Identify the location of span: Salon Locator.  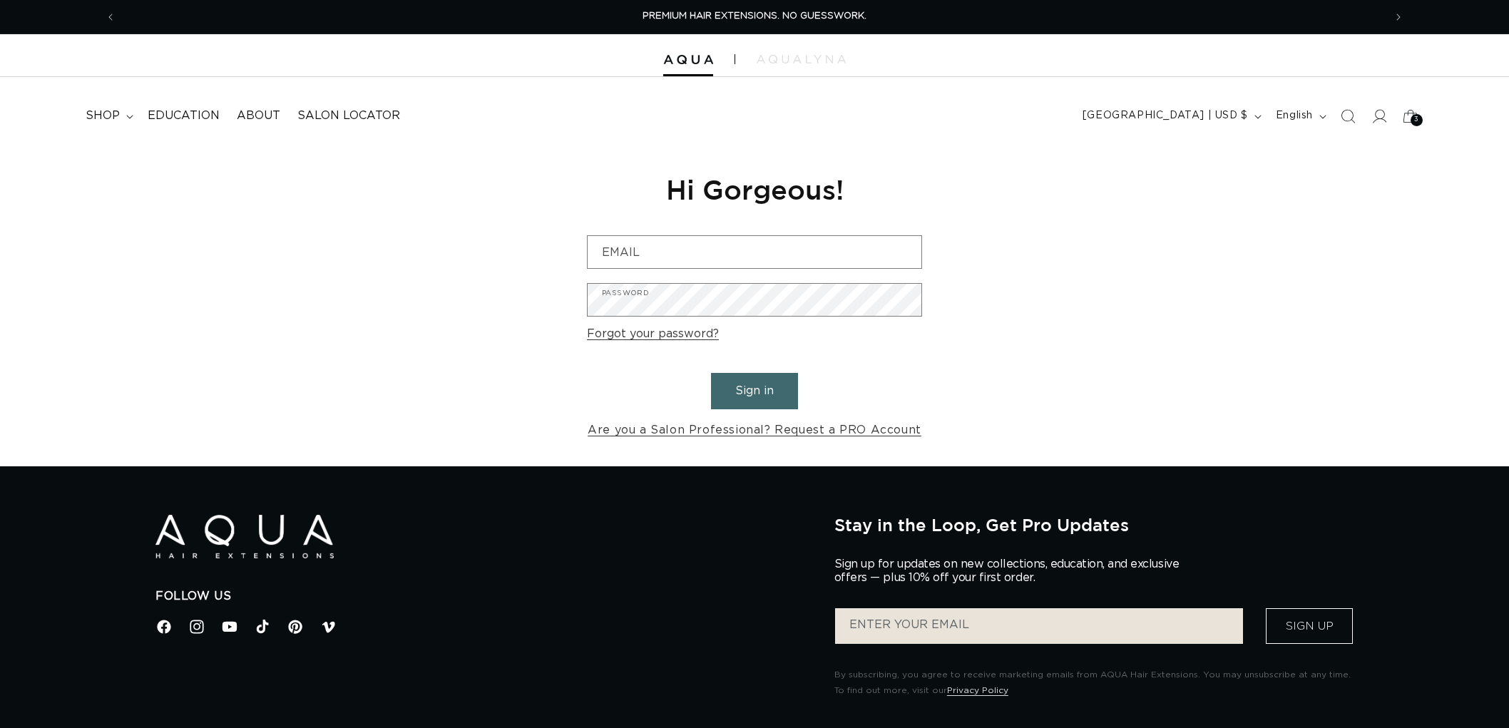
(349, 115).